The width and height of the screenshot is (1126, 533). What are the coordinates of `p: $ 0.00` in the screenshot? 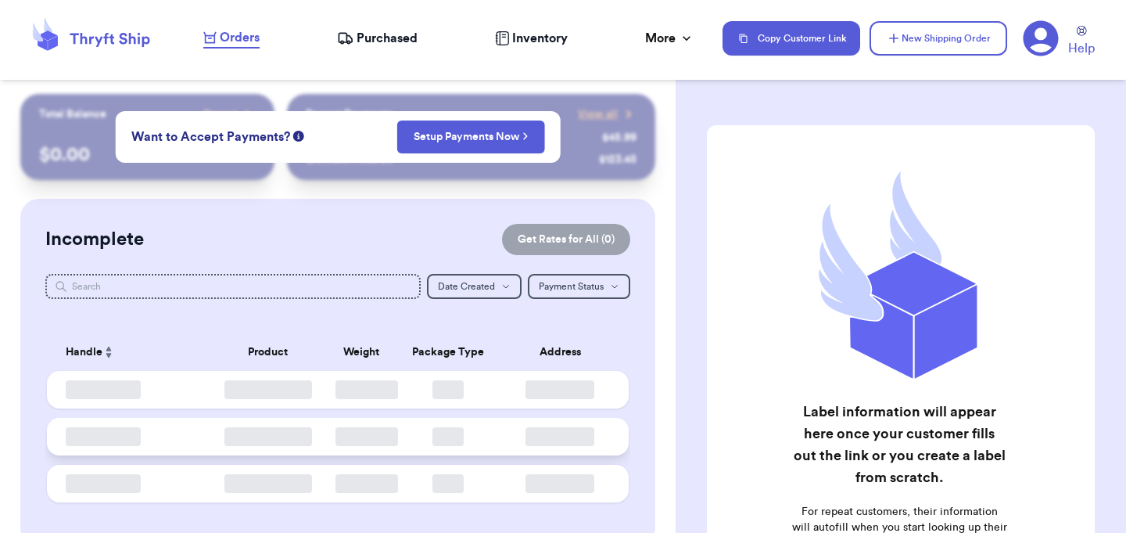 It's located at (147, 155).